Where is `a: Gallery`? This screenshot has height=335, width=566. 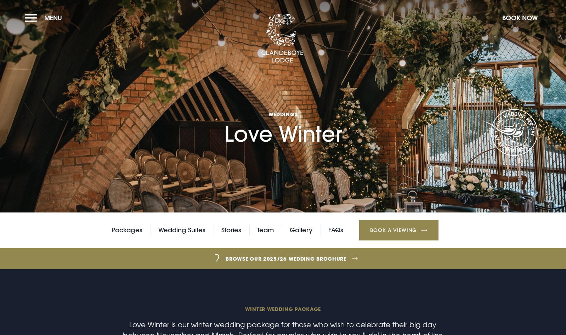
a: Gallery is located at coordinates (301, 230).